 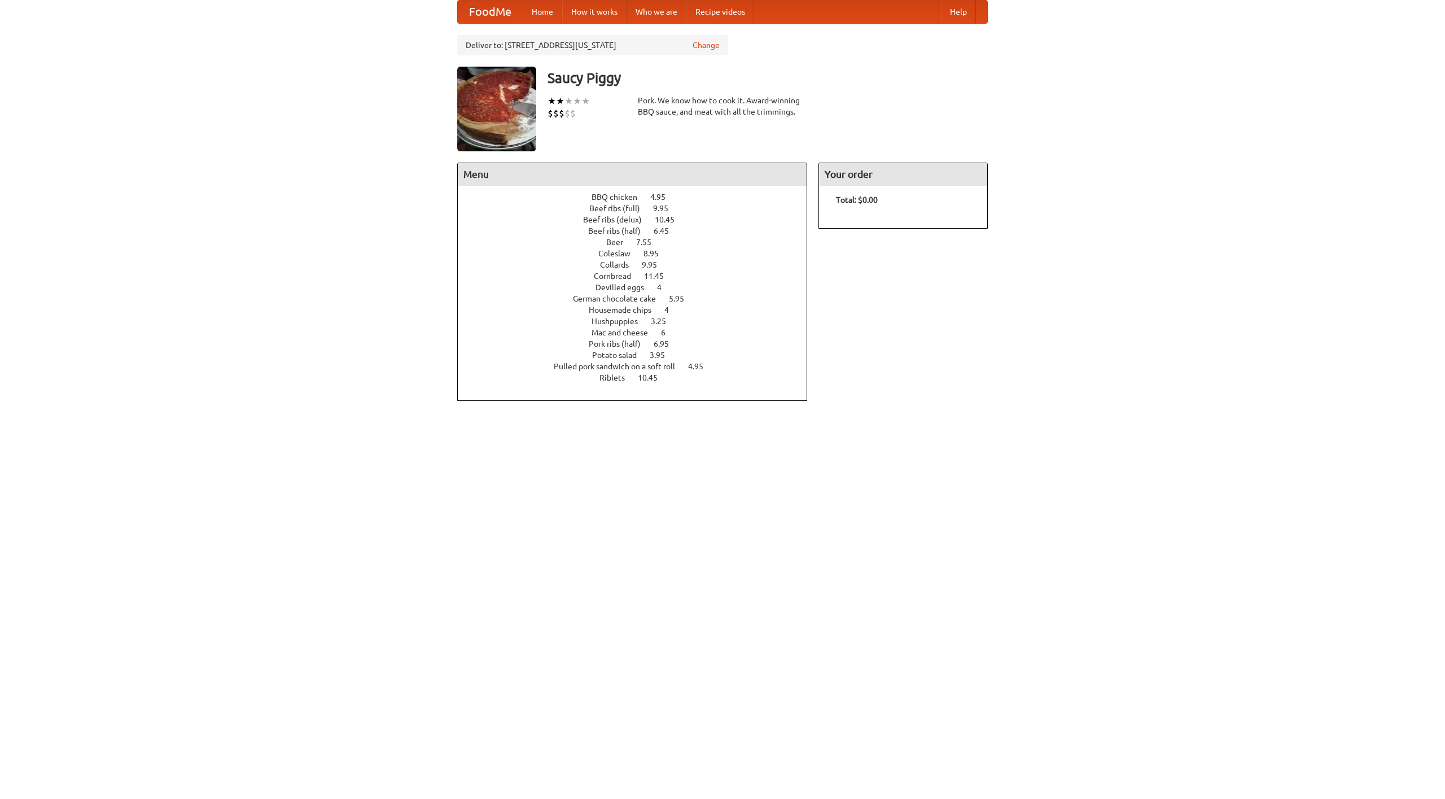 I want to click on span: 7.55, so click(x=649, y=242).